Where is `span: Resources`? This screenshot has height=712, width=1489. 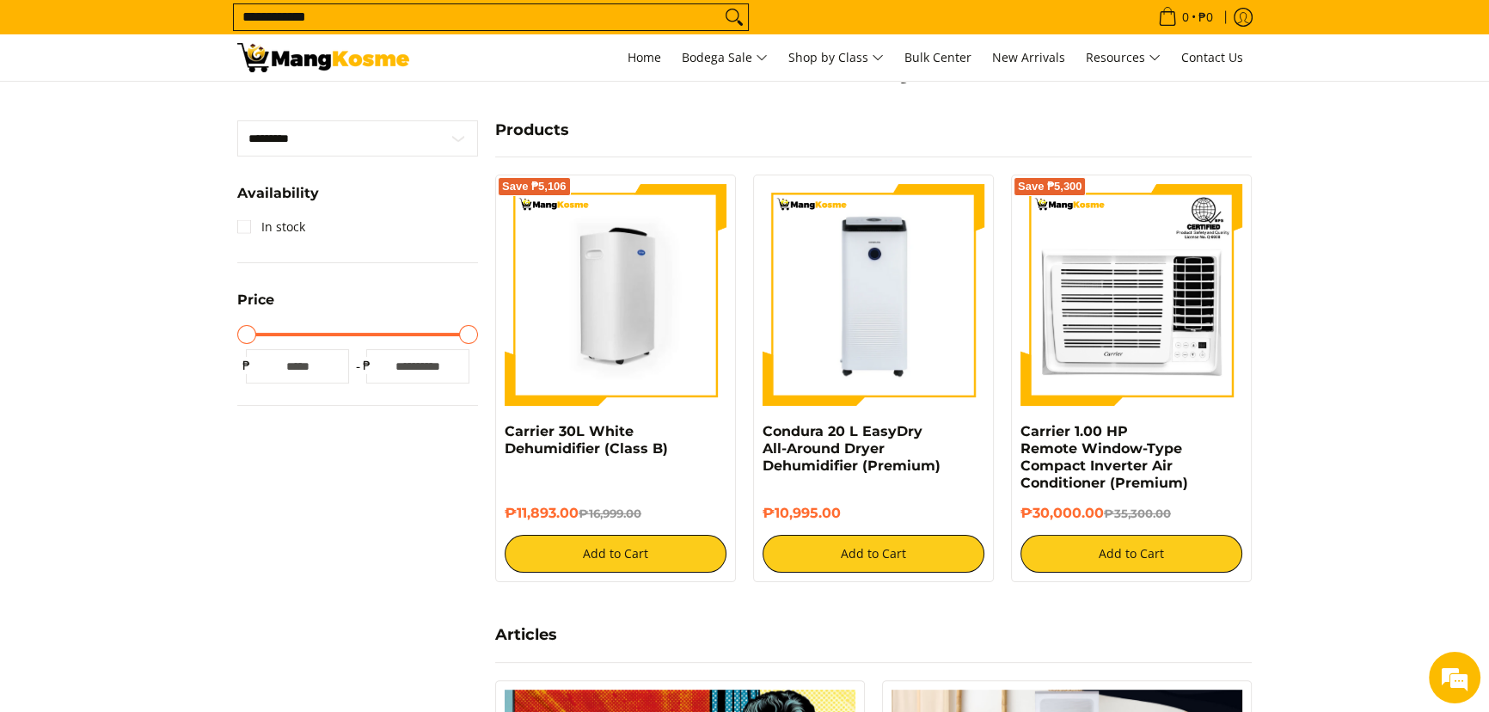
span: Resources is located at coordinates (1123, 58).